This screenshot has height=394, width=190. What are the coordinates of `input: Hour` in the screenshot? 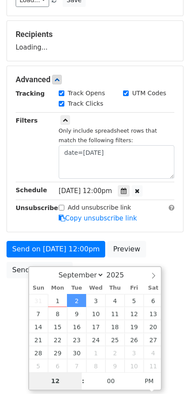 It's located at (56, 381).